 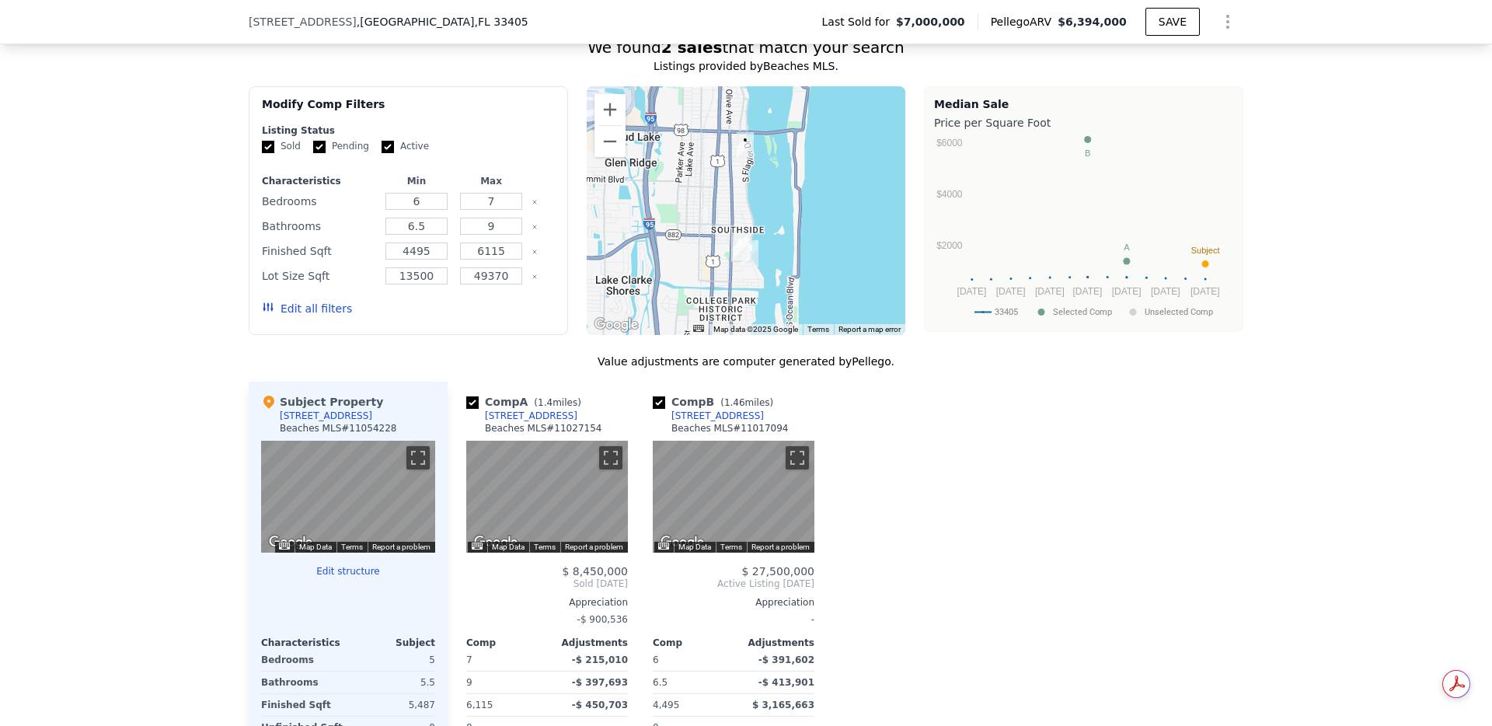 I want to click on div: 5,487, so click(x=393, y=705).